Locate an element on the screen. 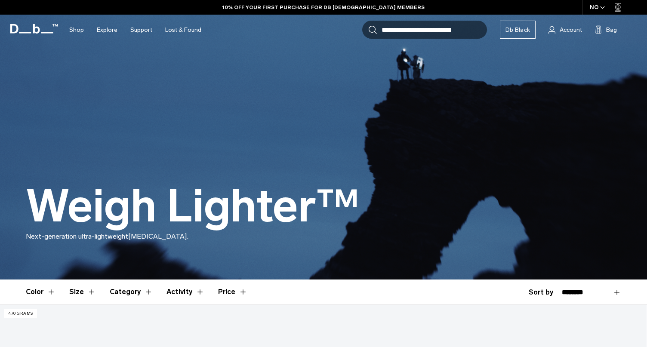 This screenshot has width=647, height=347. a: Lost & Found is located at coordinates (183, 30).